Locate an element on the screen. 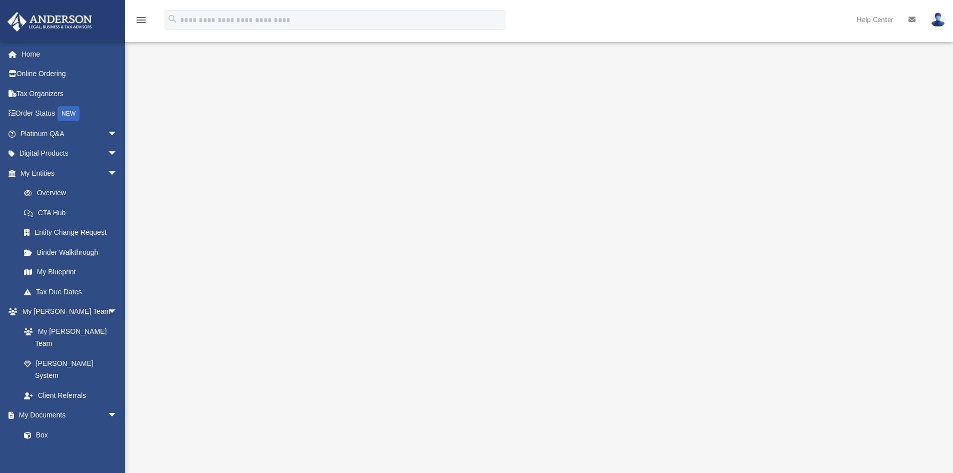  a: Order StatusNEW is located at coordinates (70, 114).